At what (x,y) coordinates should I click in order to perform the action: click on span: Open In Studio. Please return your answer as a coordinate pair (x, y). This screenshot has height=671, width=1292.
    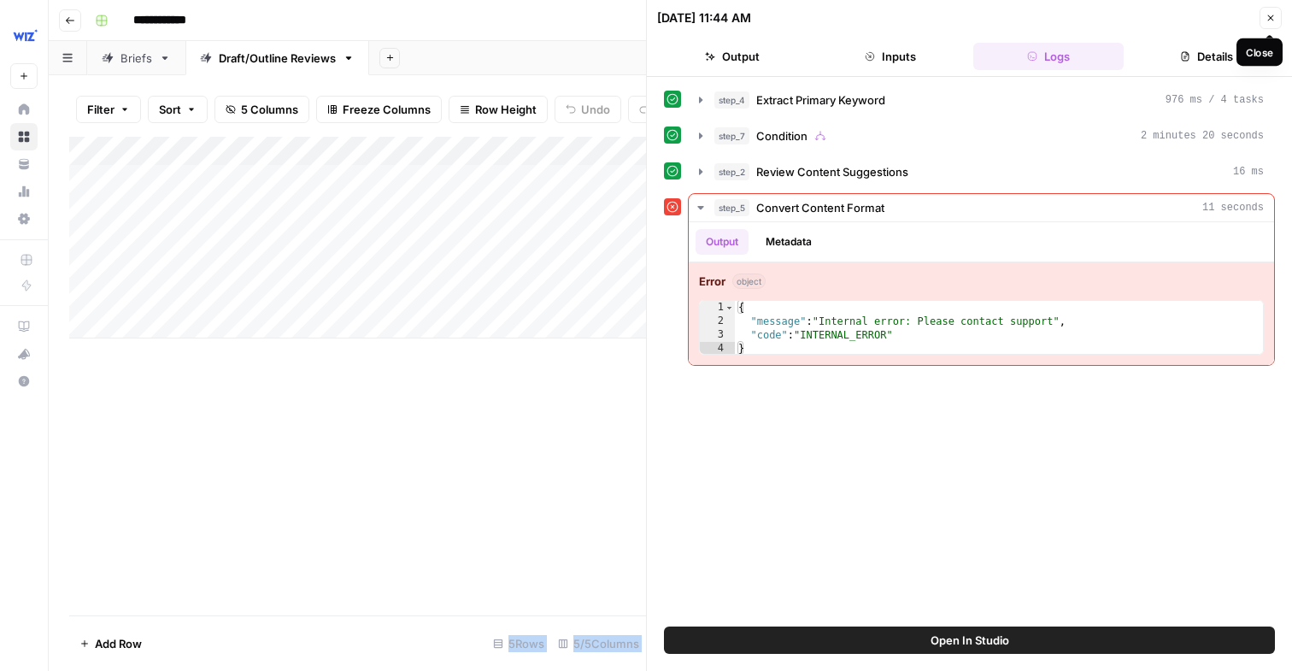
    Looking at the image, I should click on (970, 640).